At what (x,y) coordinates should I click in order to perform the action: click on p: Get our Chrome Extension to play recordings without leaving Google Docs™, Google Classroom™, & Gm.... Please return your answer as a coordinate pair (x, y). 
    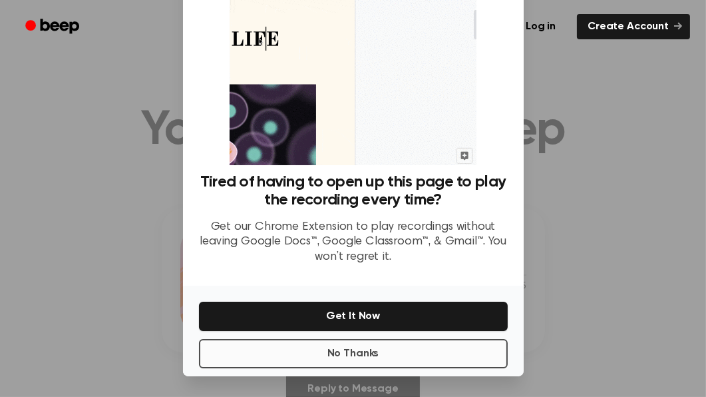
    Looking at the image, I should click on (354, 242).